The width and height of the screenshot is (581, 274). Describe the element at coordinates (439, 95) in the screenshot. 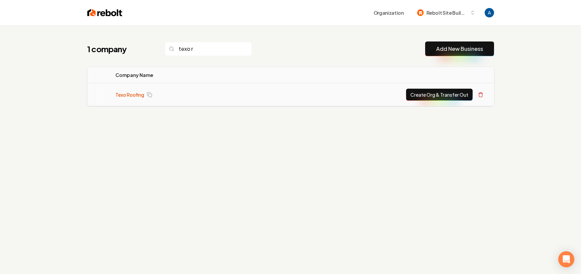

I see `button: Create Org & Transfer Out` at that location.